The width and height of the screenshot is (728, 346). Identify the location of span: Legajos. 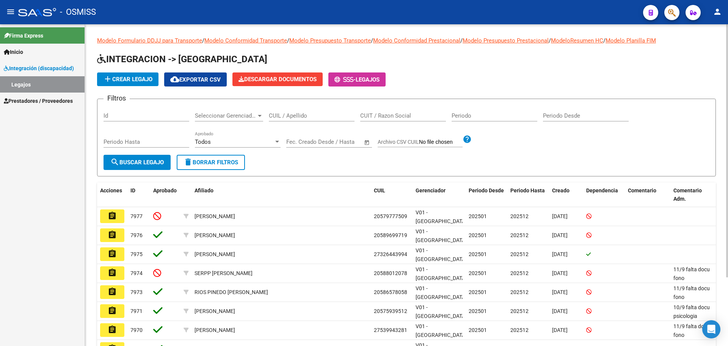
(367, 80).